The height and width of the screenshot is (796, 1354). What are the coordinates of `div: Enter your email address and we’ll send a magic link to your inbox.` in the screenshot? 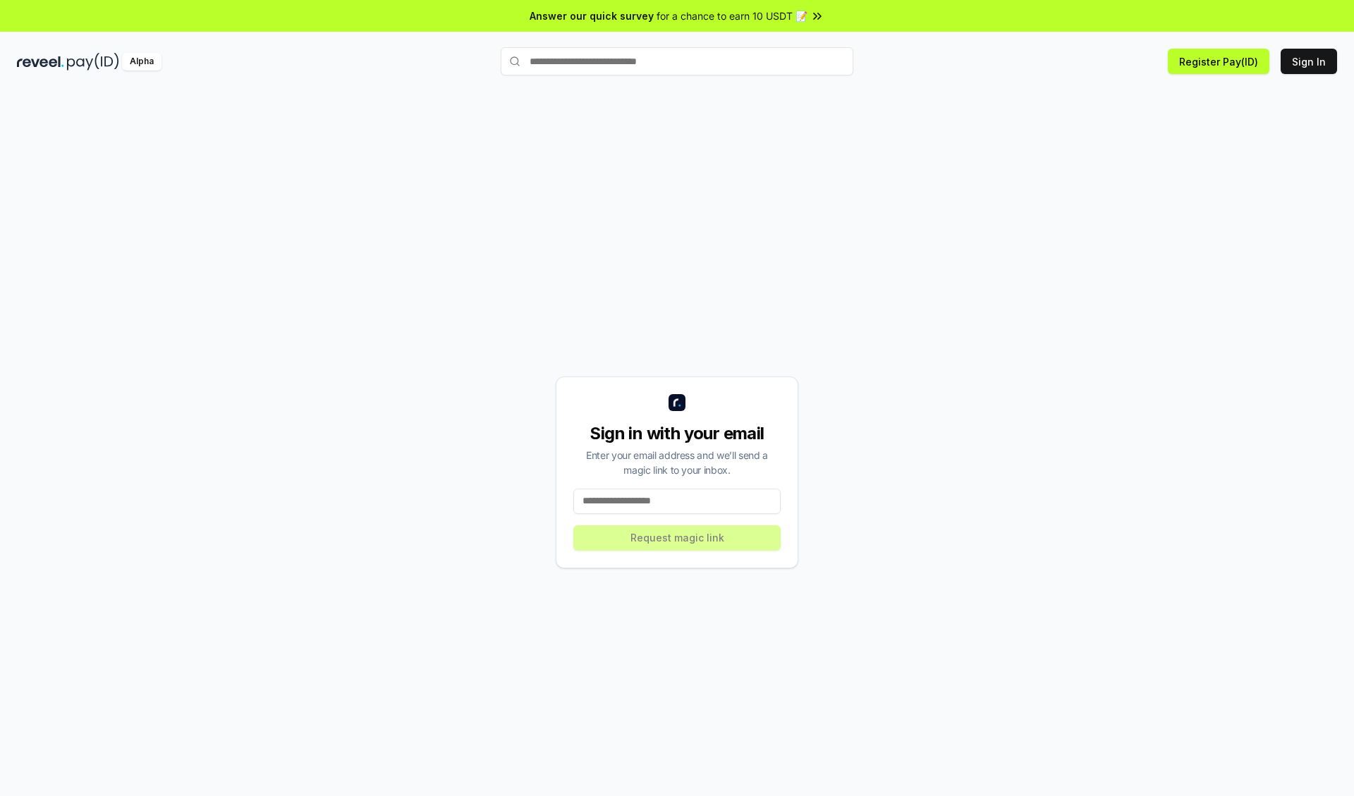 It's located at (677, 463).